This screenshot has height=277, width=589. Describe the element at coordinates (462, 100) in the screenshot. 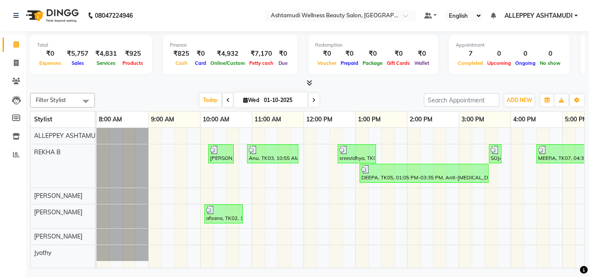

I see `input: Search Appointment` at that location.